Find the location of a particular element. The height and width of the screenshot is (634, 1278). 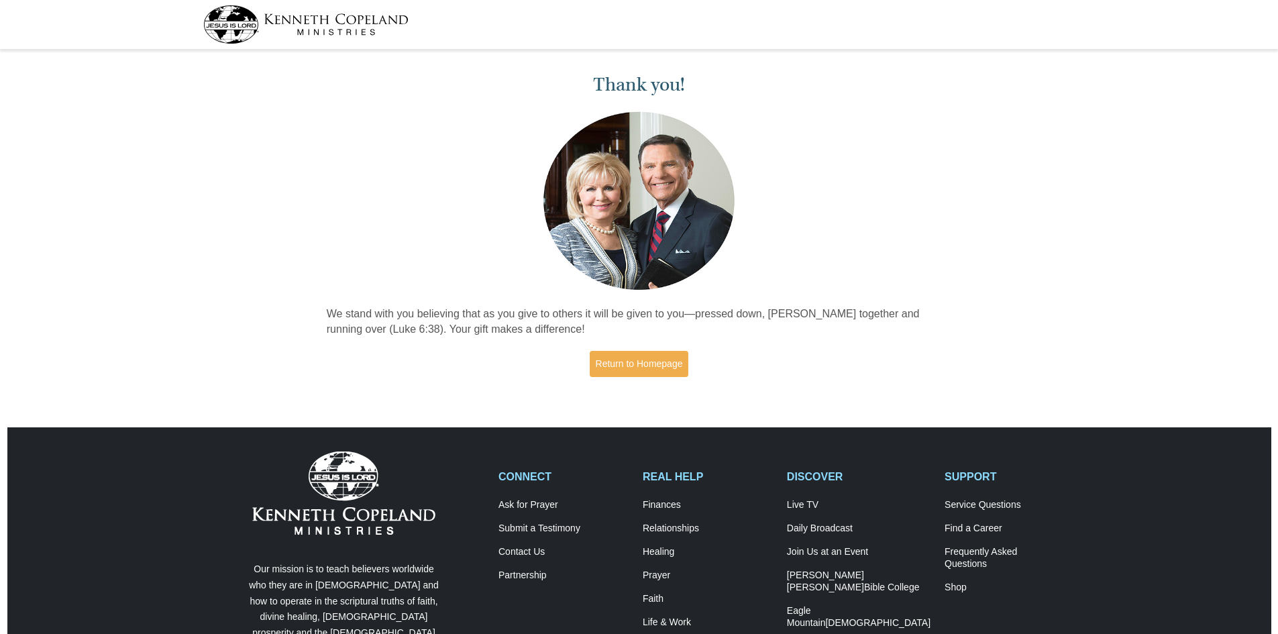

a: Prayer is located at coordinates (708, 575).